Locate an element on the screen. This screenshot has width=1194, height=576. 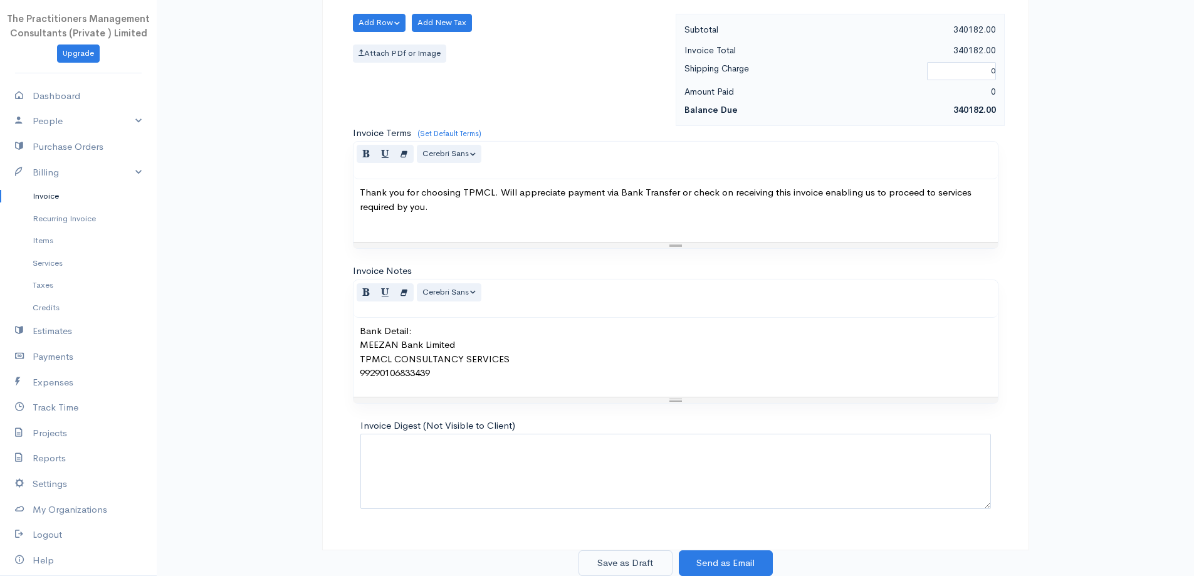
strong: Balance Due is located at coordinates (711, 110).